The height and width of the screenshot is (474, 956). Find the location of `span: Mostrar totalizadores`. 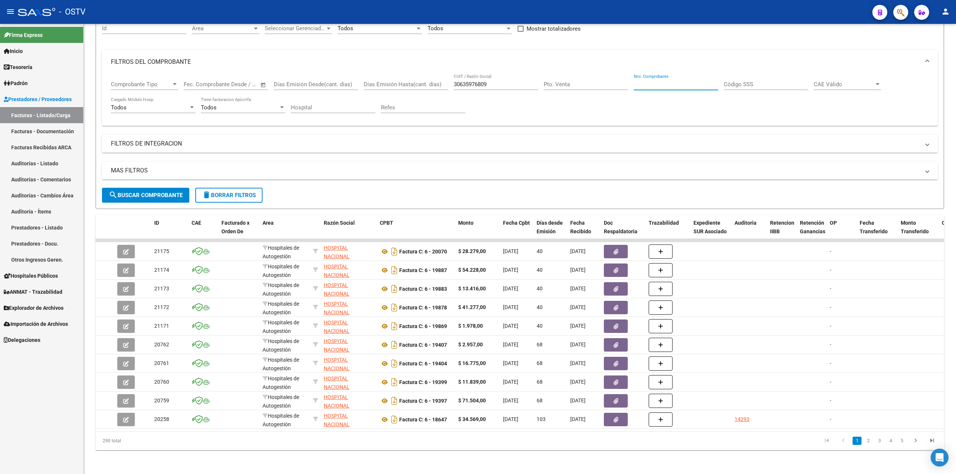

span: Mostrar totalizadores is located at coordinates (554, 29).